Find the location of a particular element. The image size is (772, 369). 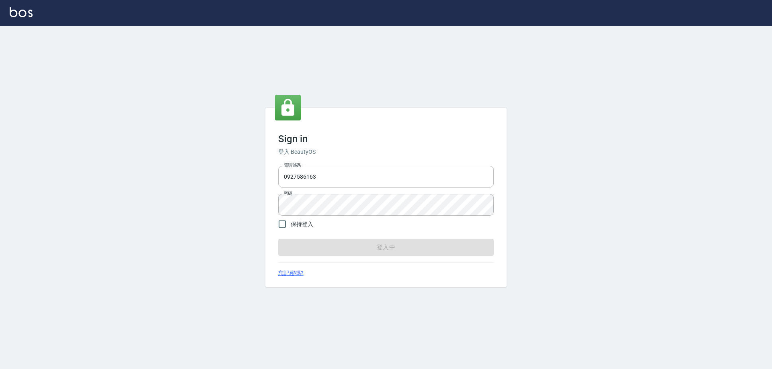

h3: Sign in is located at coordinates (386, 139).